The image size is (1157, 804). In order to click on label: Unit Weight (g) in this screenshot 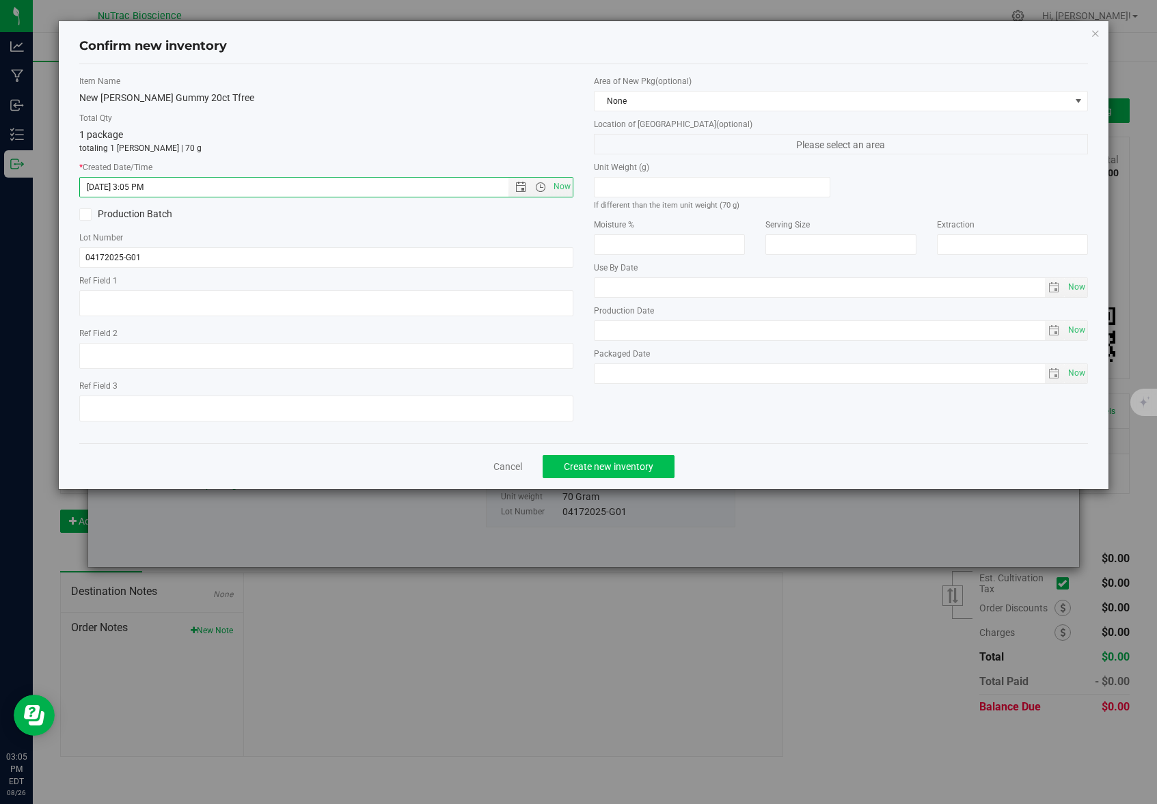, I will do `click(712, 167)`.